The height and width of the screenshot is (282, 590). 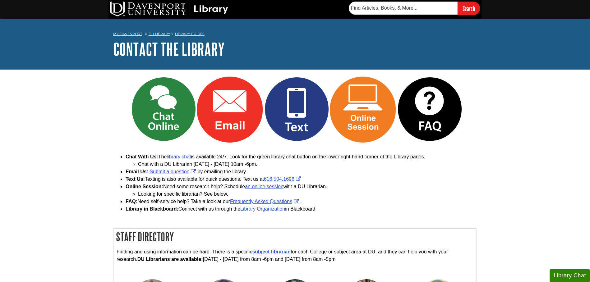 What do you see at coordinates (403, 8) in the screenshot?
I see `input: Find Articles, Books, & More...` at bounding box center [403, 8].